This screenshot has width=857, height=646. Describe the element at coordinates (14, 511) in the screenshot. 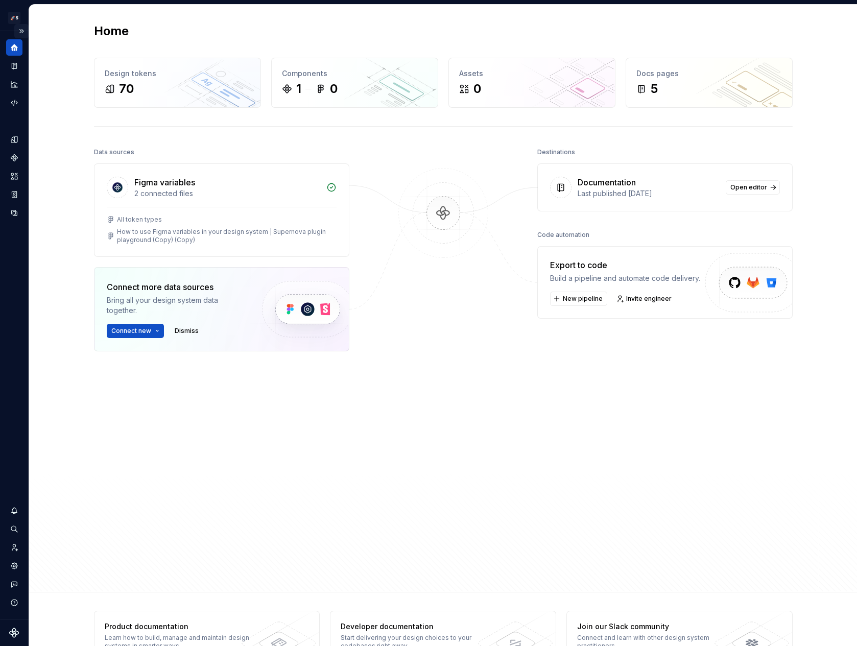

I see `div: Notifications` at that location.